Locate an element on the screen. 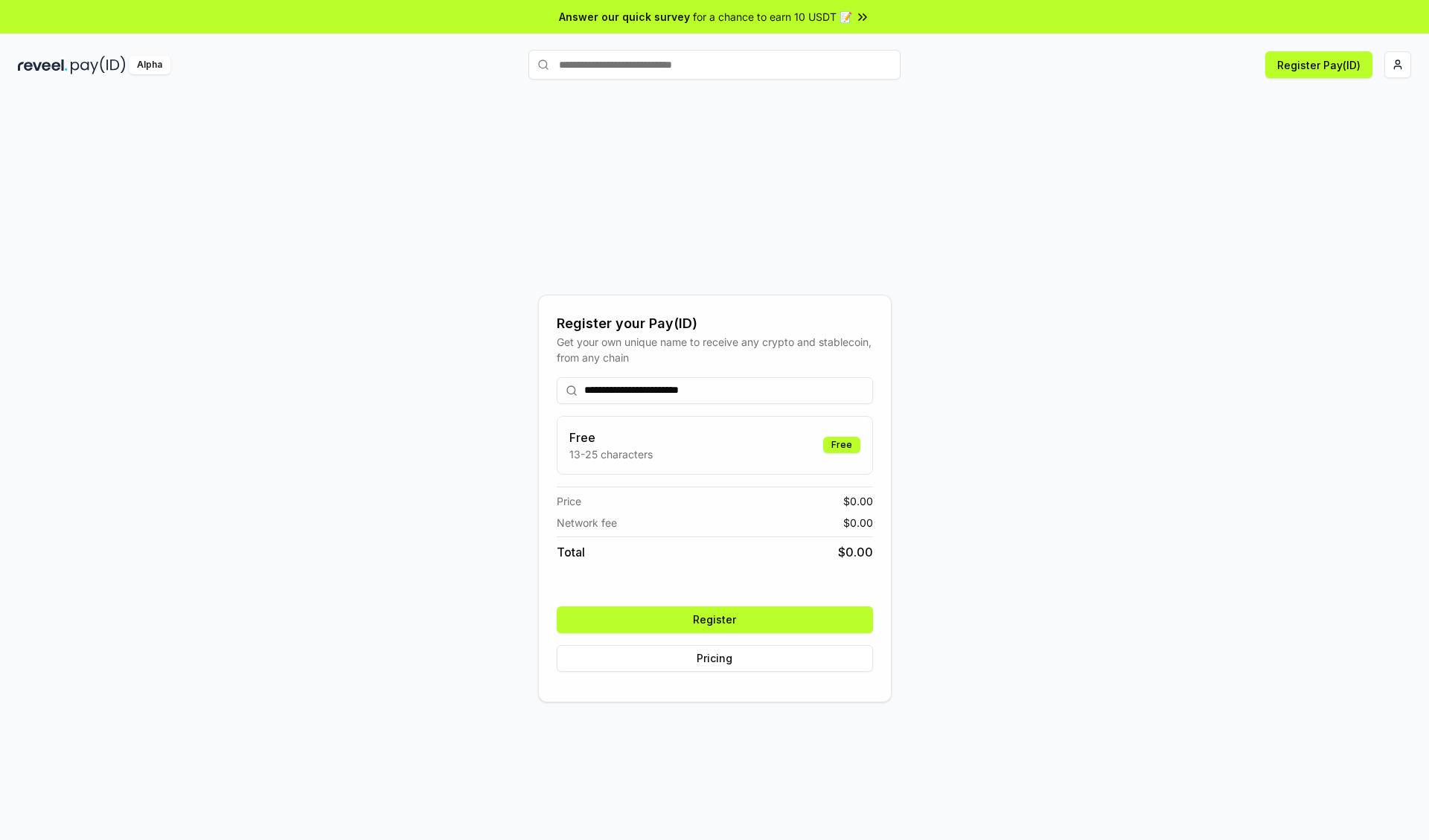 This screenshot has width=1429, height=840. div: Get your own unique name to receive any crypto and stablecoin, from any chain is located at coordinates (714, 350).